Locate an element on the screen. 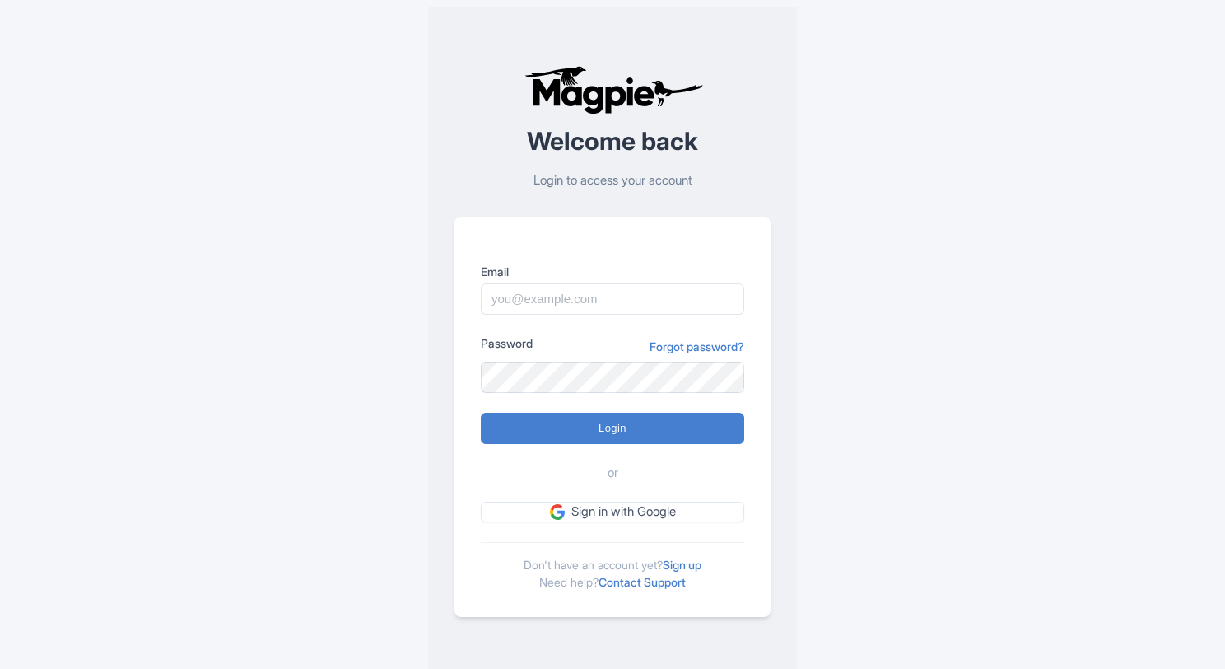  a: Contact Support is located at coordinates (642, 581).